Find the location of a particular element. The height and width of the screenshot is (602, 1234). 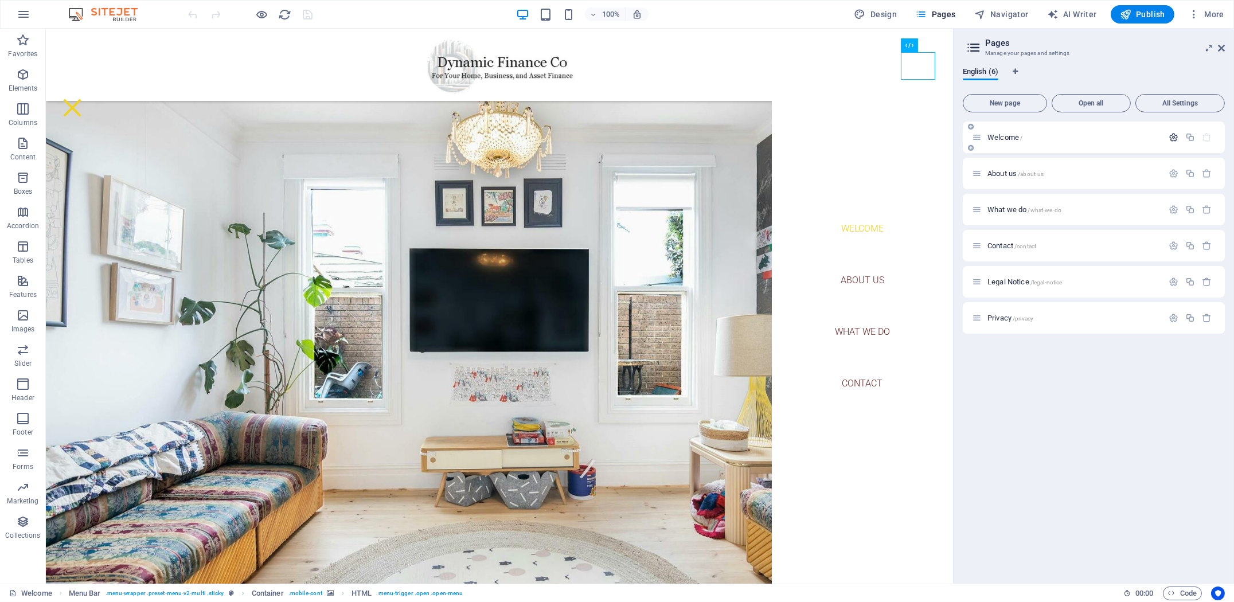

span: Pages is located at coordinates (935, 14).